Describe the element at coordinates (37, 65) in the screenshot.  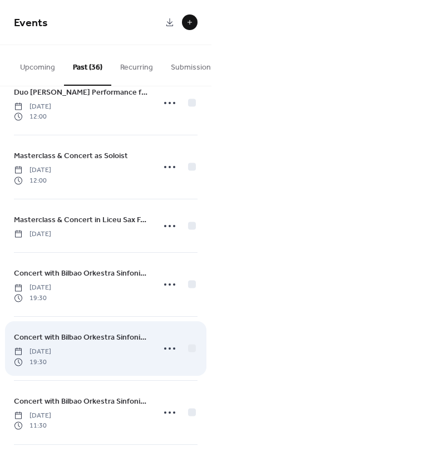
I see `button: Upcoming` at that location.